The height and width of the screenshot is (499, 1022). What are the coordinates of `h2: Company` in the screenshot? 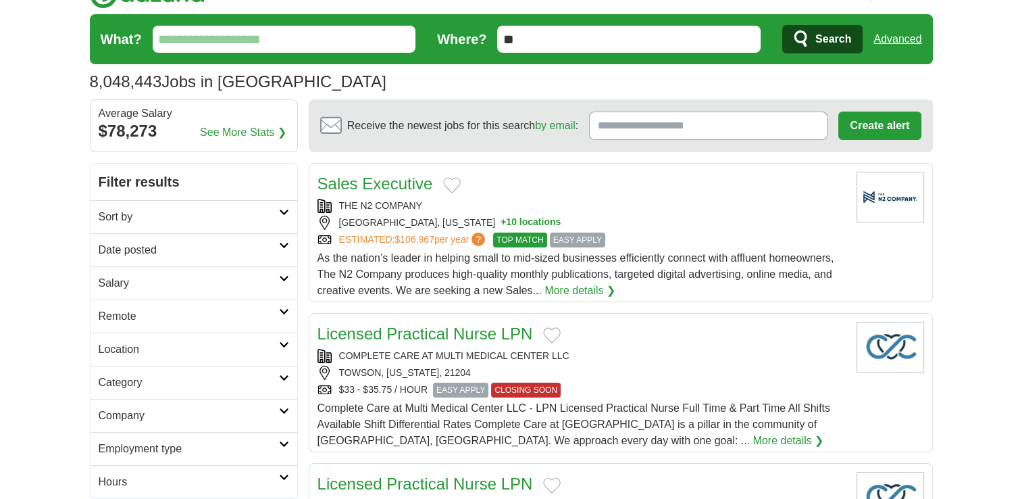 It's located at (189, 416).